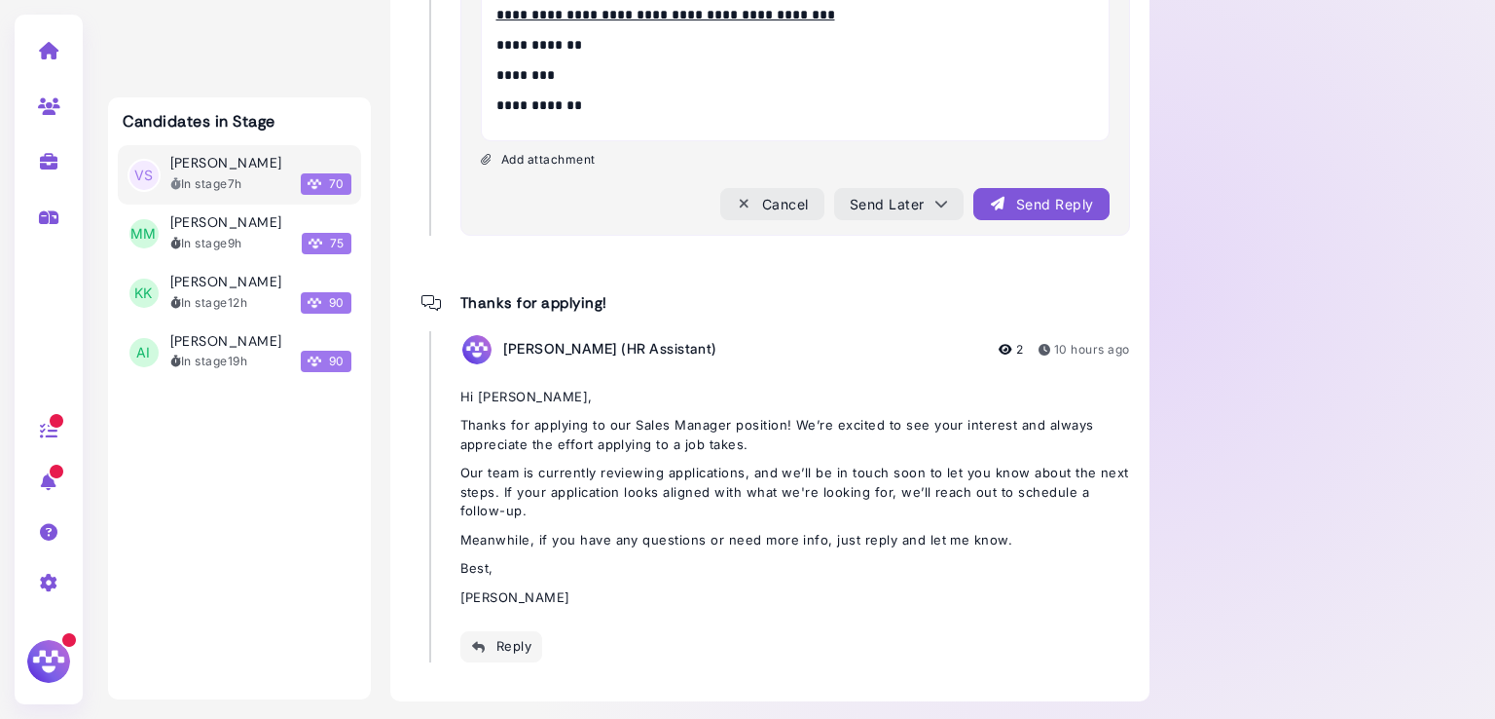  What do you see at coordinates (238, 302) in the screenshot?
I see `time: 2025-08-26T06:43:12.428Z` at bounding box center [238, 302].